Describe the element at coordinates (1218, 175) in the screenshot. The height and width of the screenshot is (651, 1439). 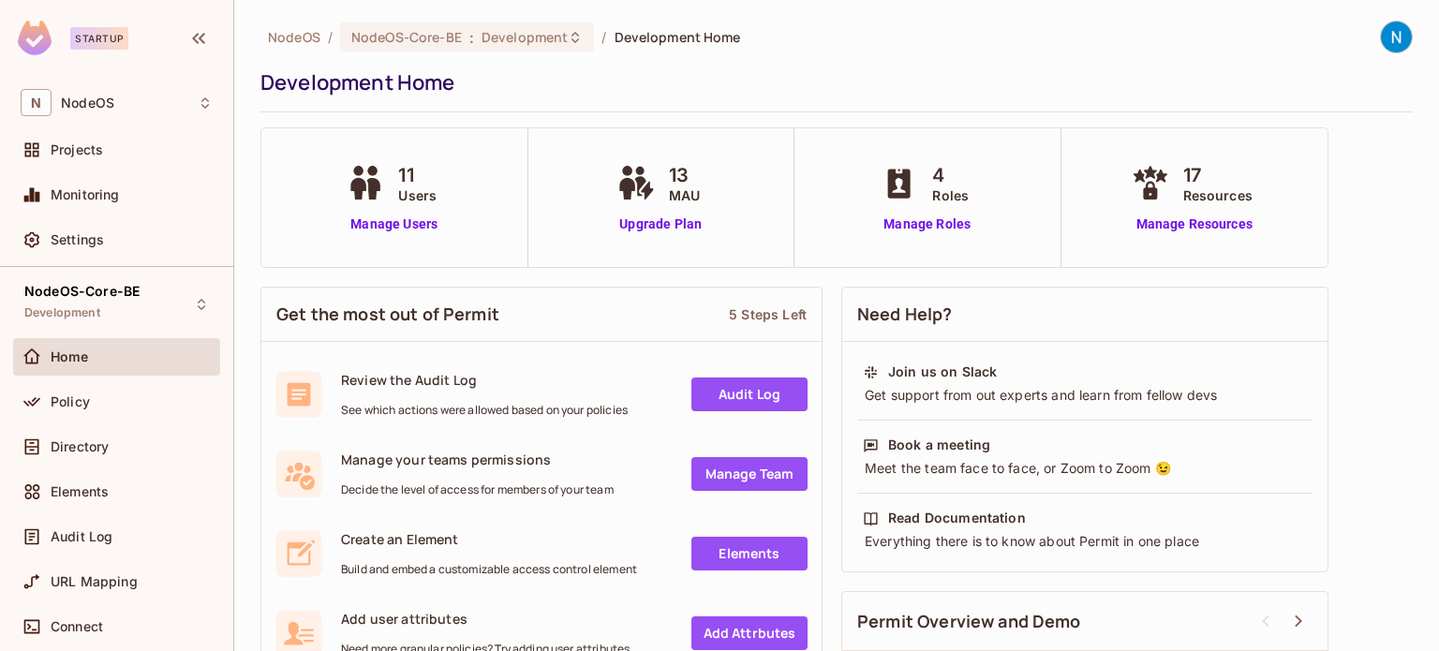
I see `span: 17` at that location.